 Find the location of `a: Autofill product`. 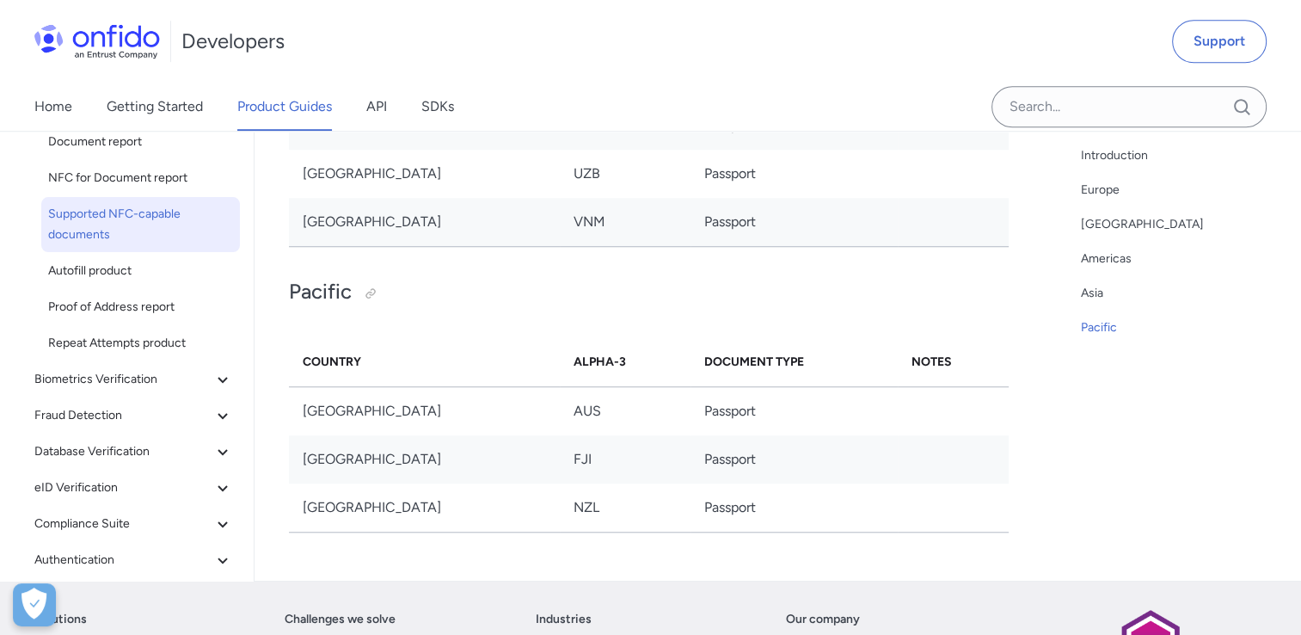

a: Autofill product is located at coordinates (140, 271).